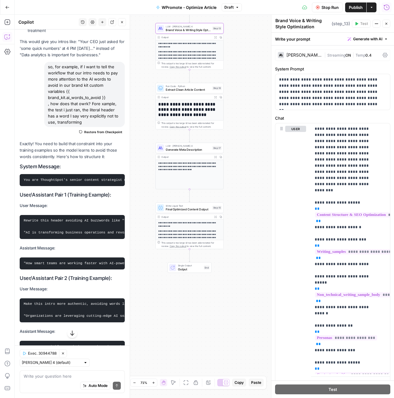 The image size is (394, 398). What do you see at coordinates (232, 7) in the screenshot?
I see `button: Draft` at bounding box center [232, 7].